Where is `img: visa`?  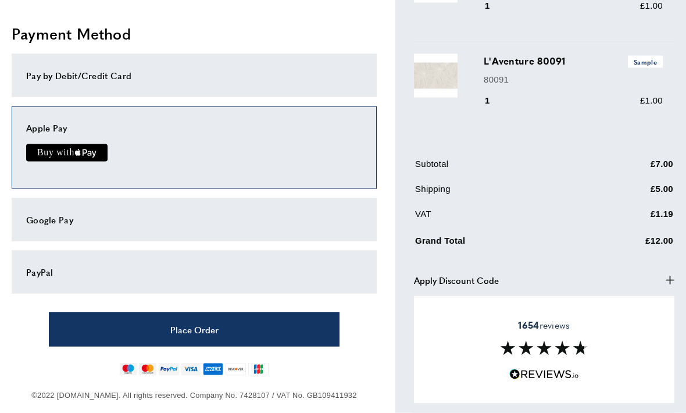 img: visa is located at coordinates (191, 369).